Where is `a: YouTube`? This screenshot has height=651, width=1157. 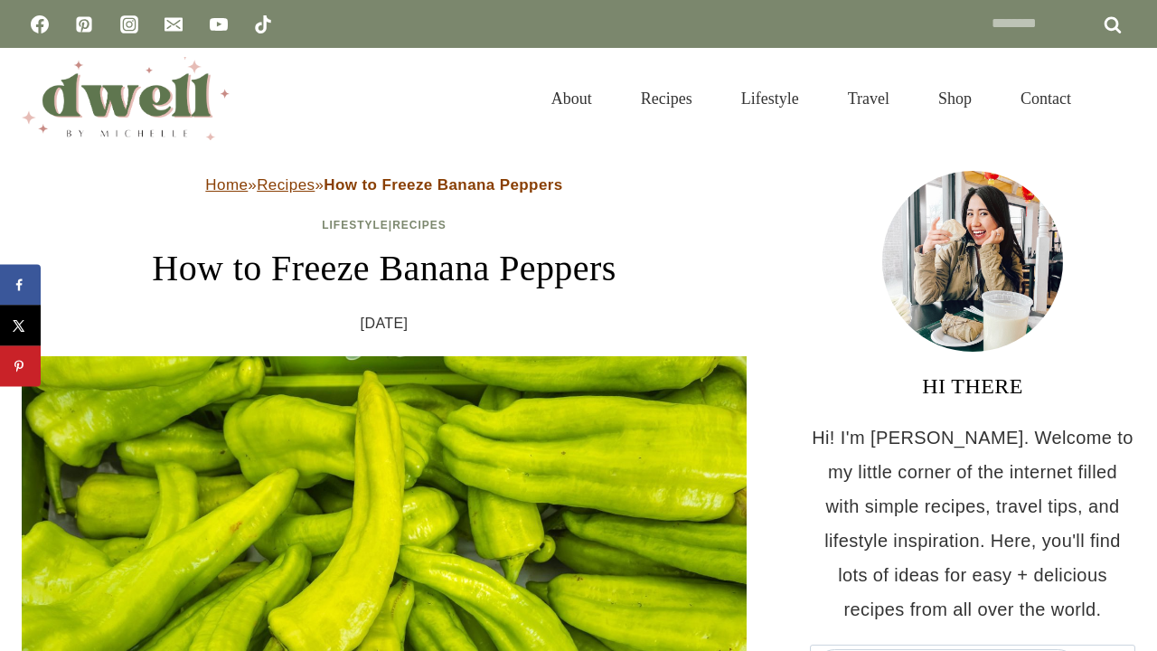 a: YouTube is located at coordinates (219, 24).